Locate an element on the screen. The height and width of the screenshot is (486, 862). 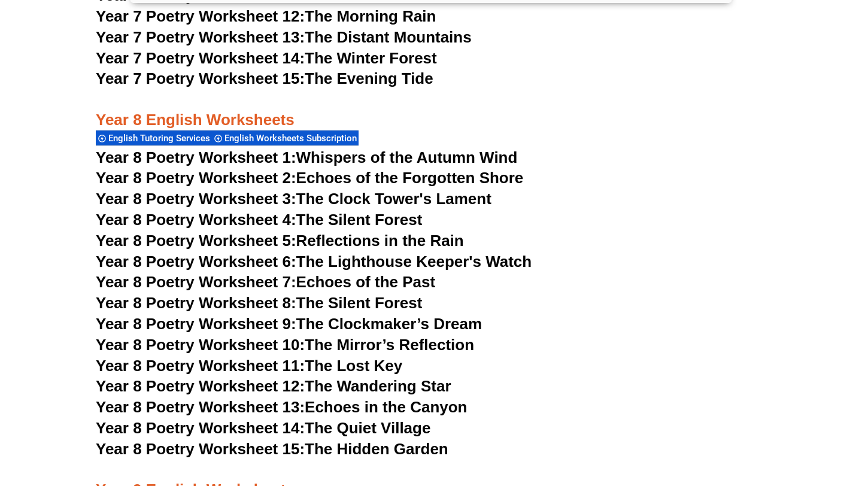
span: Year 8 Poetry Worksheet 9: is located at coordinates (196, 324).